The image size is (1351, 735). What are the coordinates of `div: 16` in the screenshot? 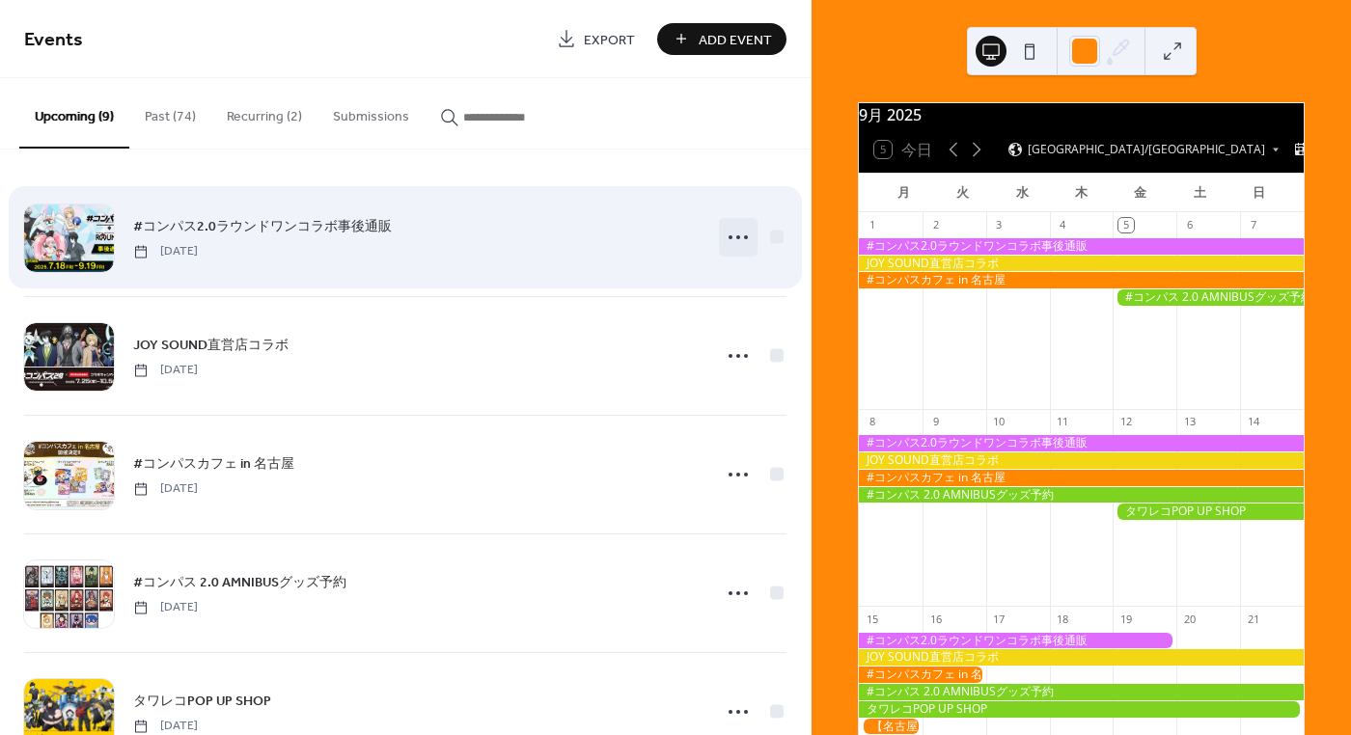 It's located at (935, 618).